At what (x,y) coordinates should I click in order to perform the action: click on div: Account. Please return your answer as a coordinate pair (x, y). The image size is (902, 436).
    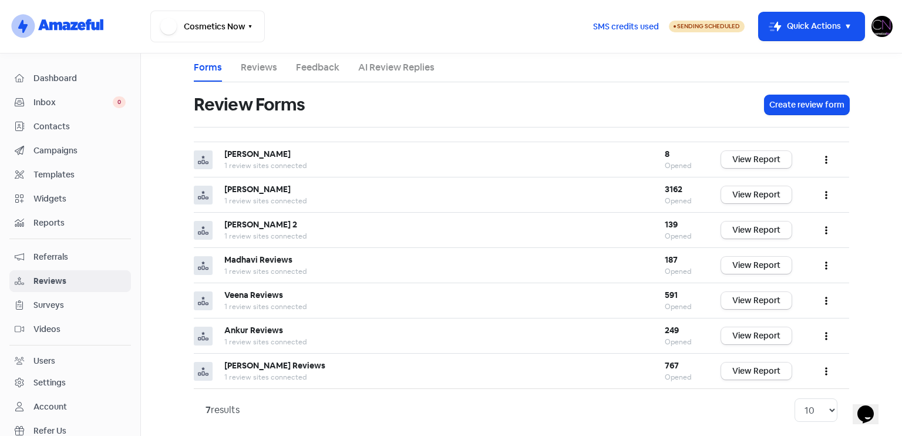
    Looking at the image, I should click on (50, 406).